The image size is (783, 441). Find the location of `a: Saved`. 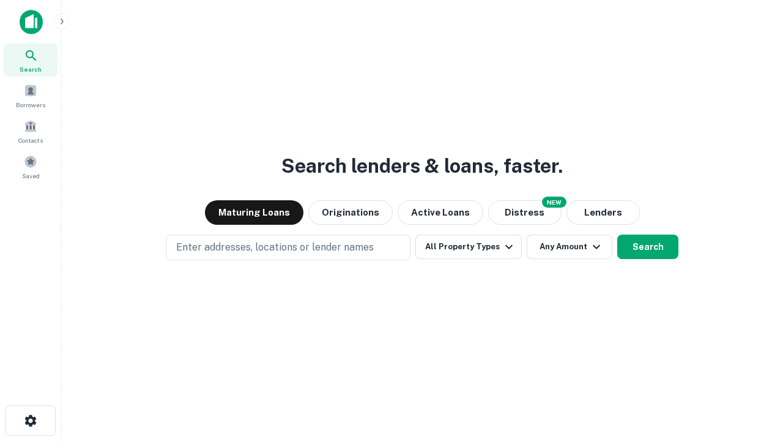

a: Saved is located at coordinates (31, 166).